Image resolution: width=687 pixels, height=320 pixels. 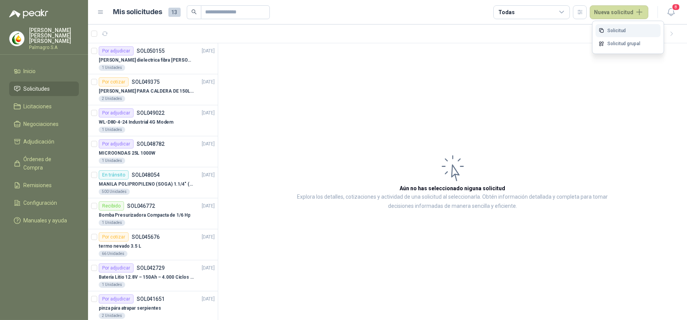 What do you see at coordinates (38, 106) in the screenshot?
I see `span: Licitaciones` at bounding box center [38, 106].